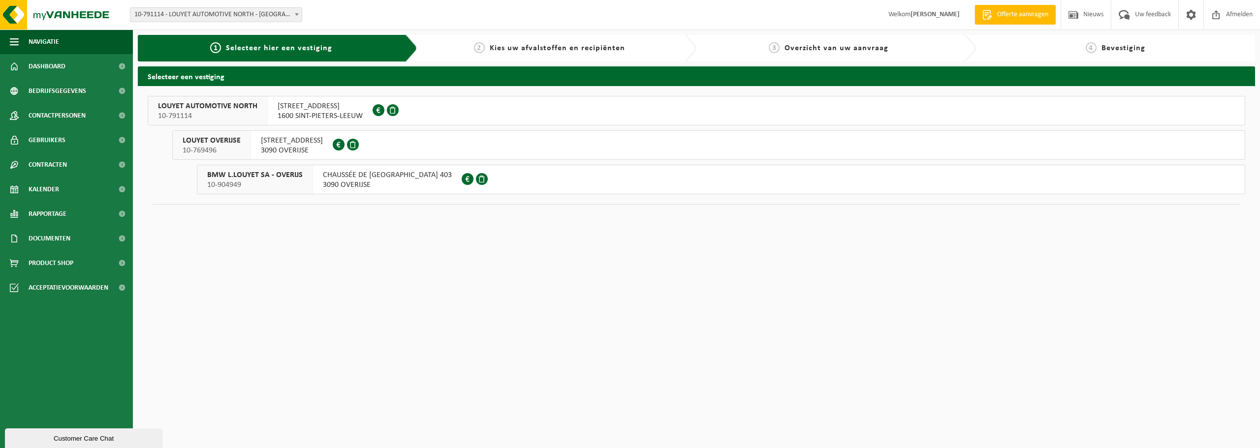  I want to click on span: 10-904949, so click(255, 185).